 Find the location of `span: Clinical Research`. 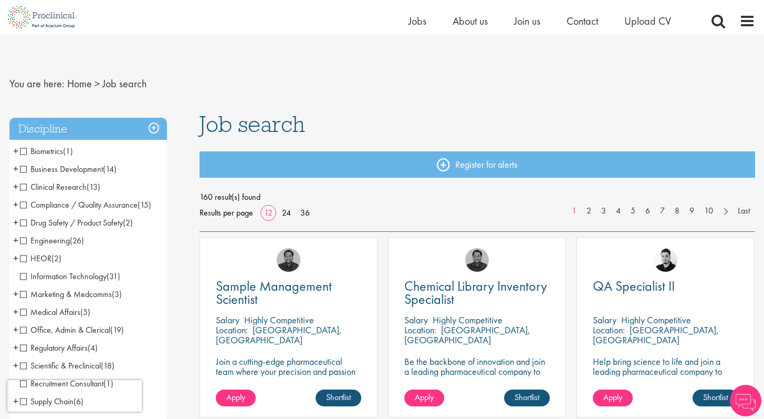

span: Clinical Research is located at coordinates (60, 187).